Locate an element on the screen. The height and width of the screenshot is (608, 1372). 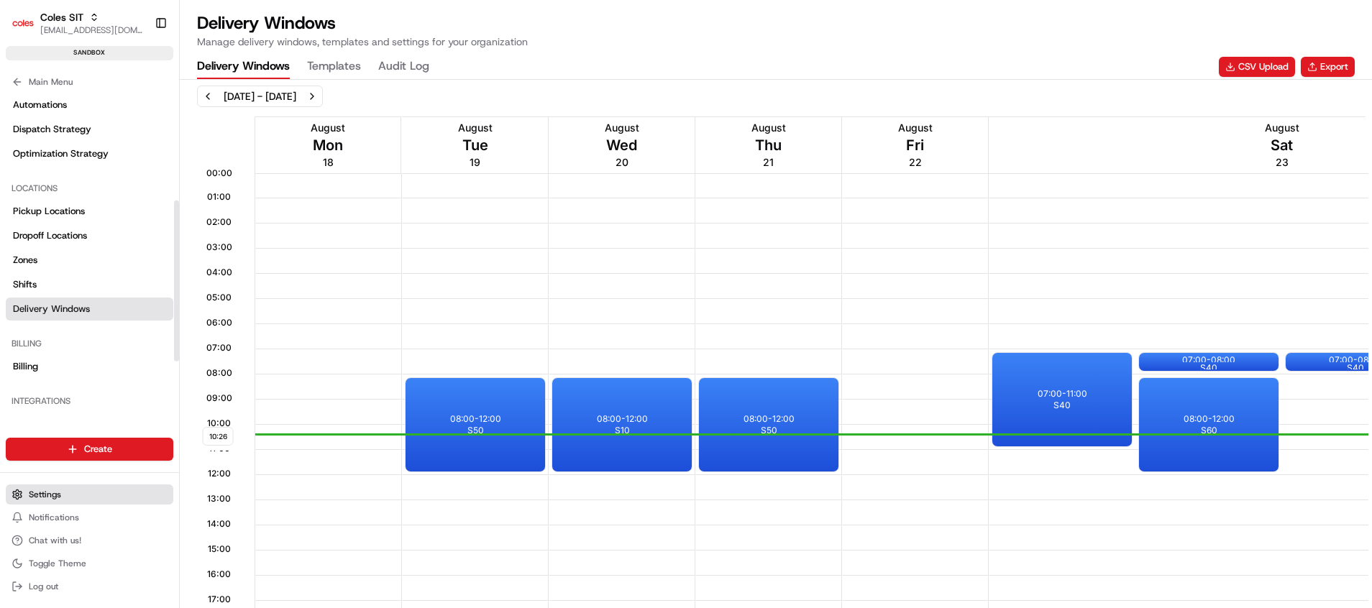
div: sandbox is located at coordinates (89, 53).